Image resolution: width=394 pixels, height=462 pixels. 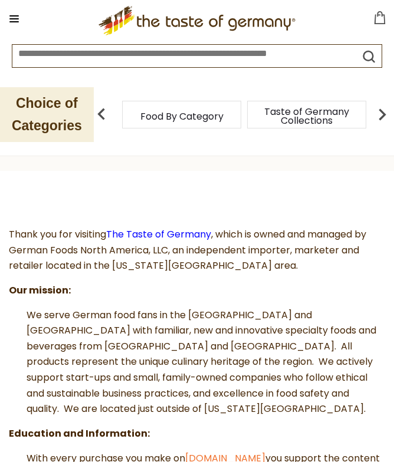 What do you see at coordinates (382, 114) in the screenshot?
I see `img: next arrow` at bounding box center [382, 114].